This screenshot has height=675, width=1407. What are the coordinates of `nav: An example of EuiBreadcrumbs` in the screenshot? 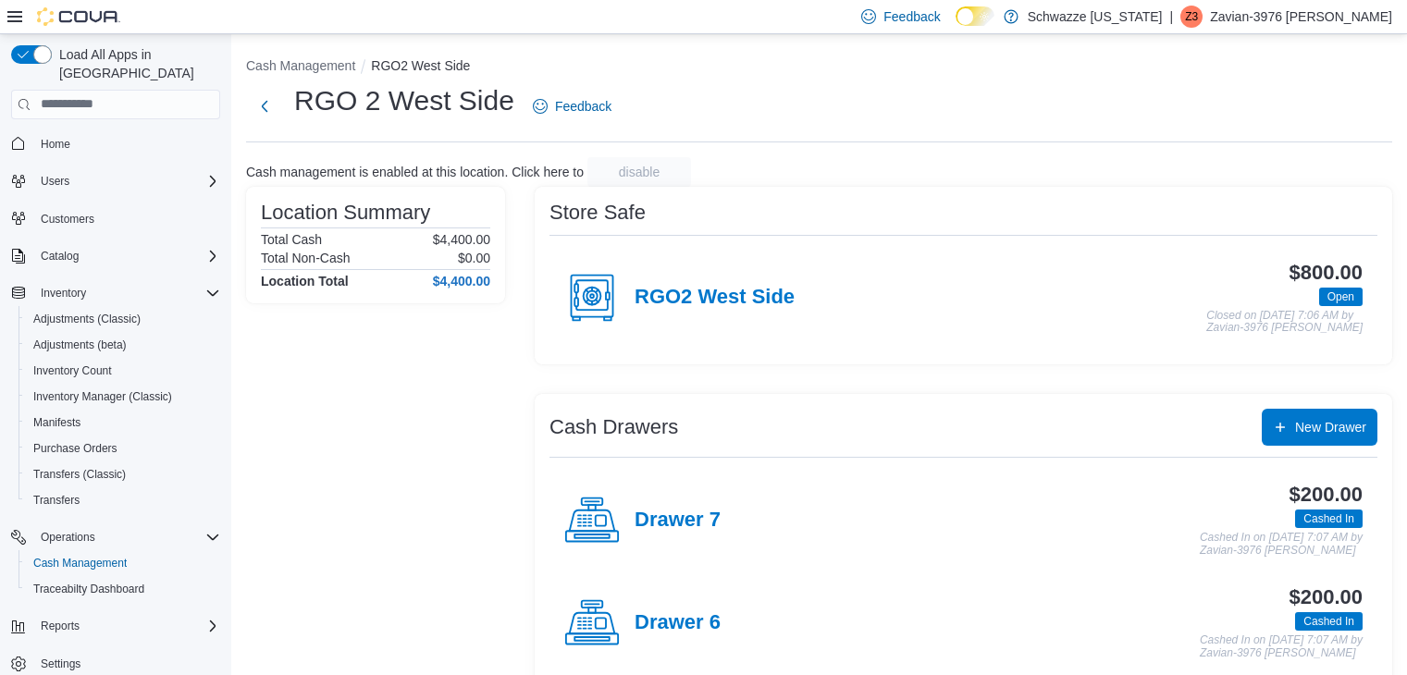 It's located at (818, 68).